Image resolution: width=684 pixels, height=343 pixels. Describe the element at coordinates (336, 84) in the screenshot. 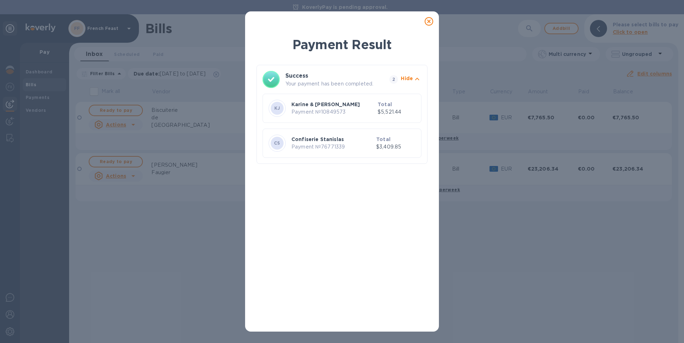

I see `p: Your payment has been completed.` at that location.